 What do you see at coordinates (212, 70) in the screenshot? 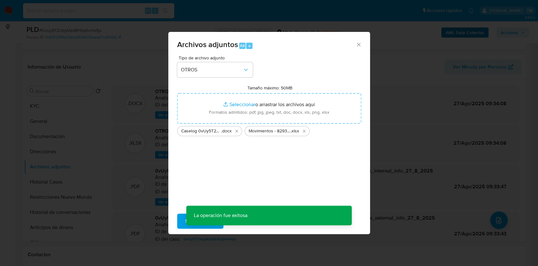
I see `span: OTROS` at bounding box center [212, 70].